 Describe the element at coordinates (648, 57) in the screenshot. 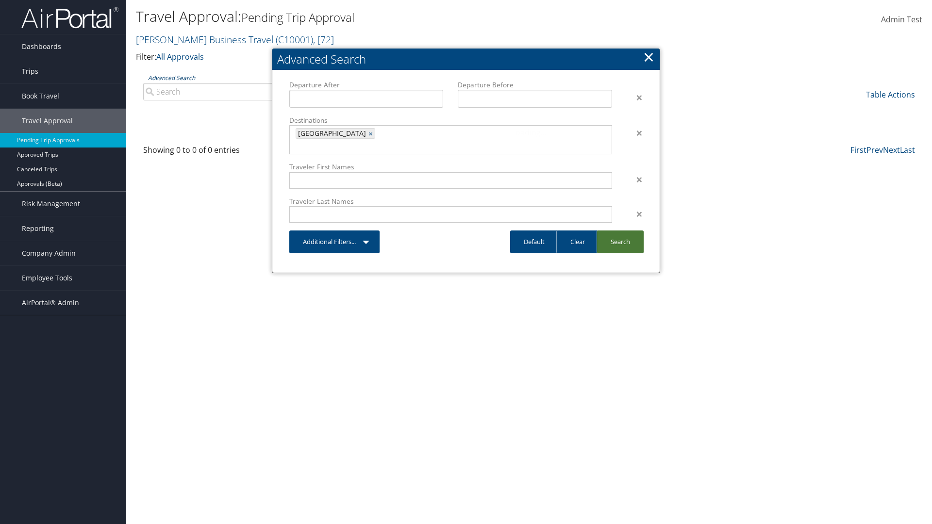

I see `a: Close` at that location.